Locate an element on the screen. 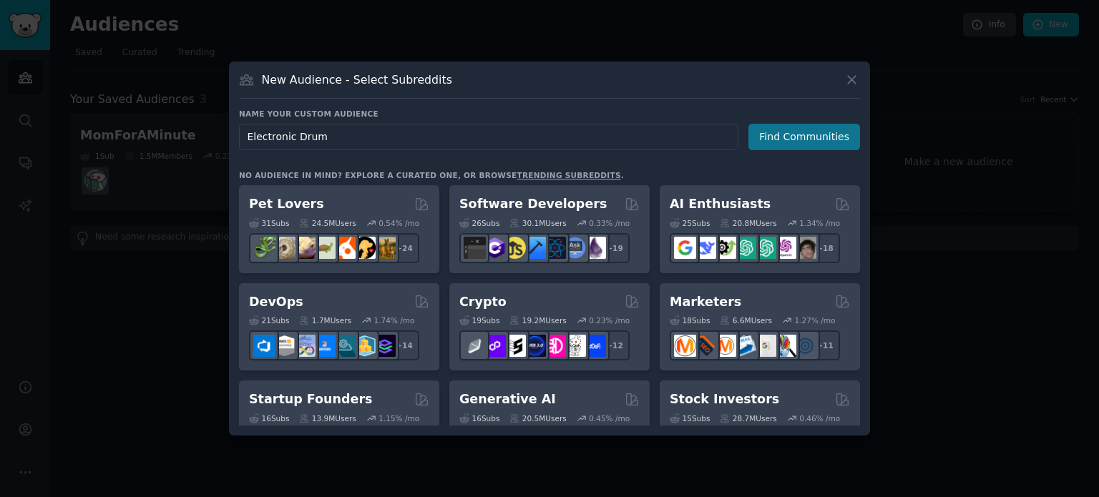 This screenshot has height=497, width=1099. h2: Generative AI is located at coordinates (507, 399).